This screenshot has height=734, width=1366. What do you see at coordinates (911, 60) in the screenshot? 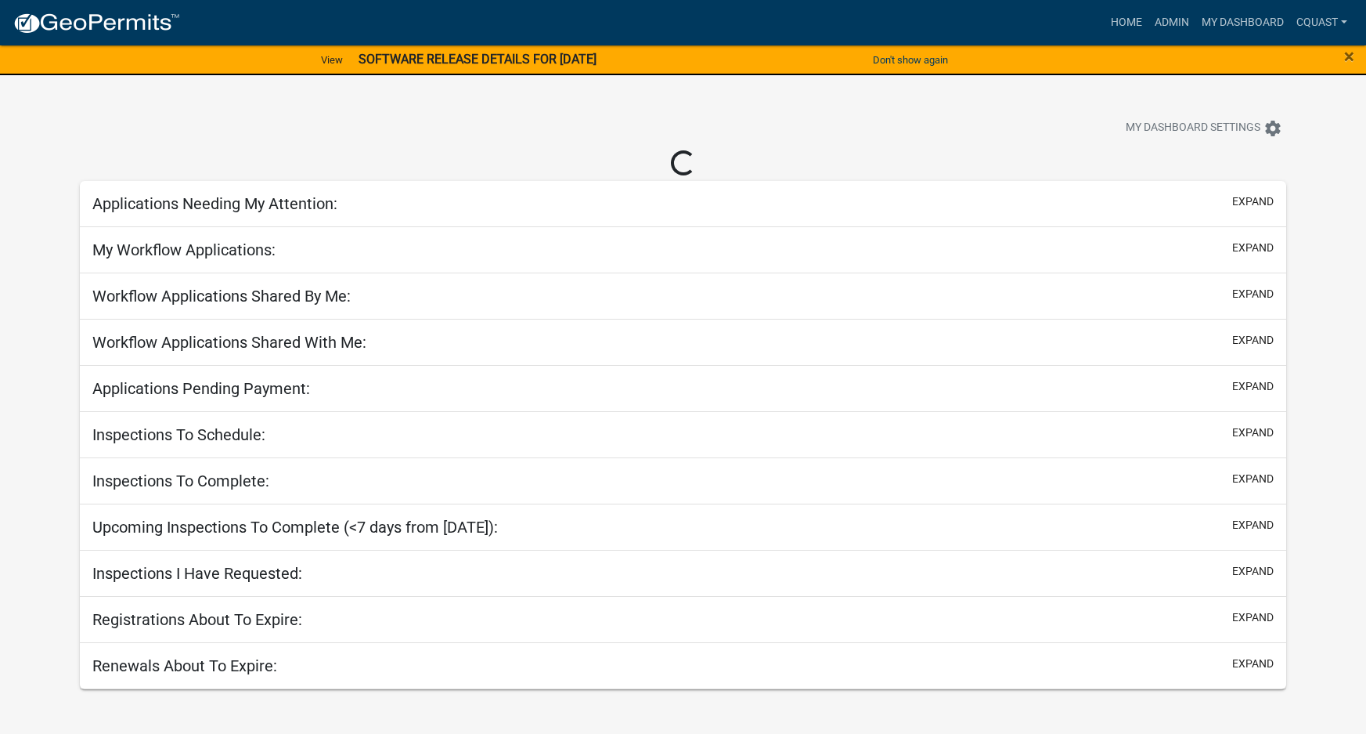
I see `button: Don't show again` at bounding box center [911, 60].